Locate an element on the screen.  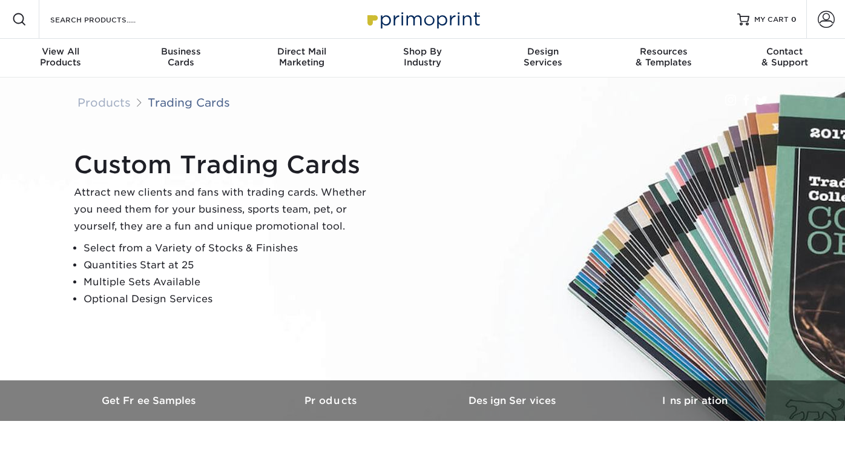
li: Select from a Variety of Stocks & Finishes is located at coordinates (230, 248).